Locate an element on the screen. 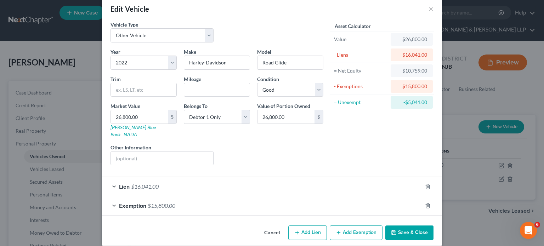  button: Save & Close is located at coordinates (410, 233).